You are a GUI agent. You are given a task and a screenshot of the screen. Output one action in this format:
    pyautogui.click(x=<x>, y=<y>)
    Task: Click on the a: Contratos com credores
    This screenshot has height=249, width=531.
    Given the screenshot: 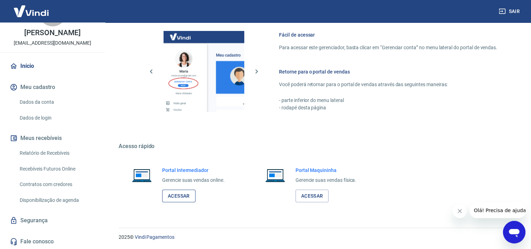 What is the action you would take?
    pyautogui.click(x=57, y=184)
    